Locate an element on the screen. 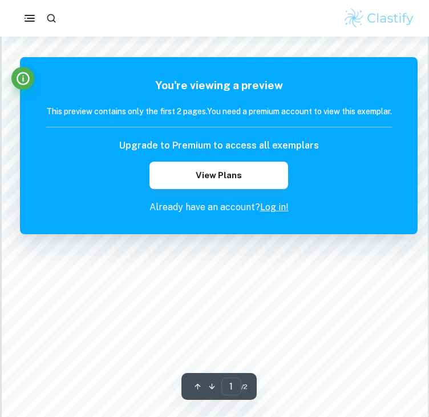 This screenshot has height=417, width=429. a: Log in! is located at coordinates (274, 207).